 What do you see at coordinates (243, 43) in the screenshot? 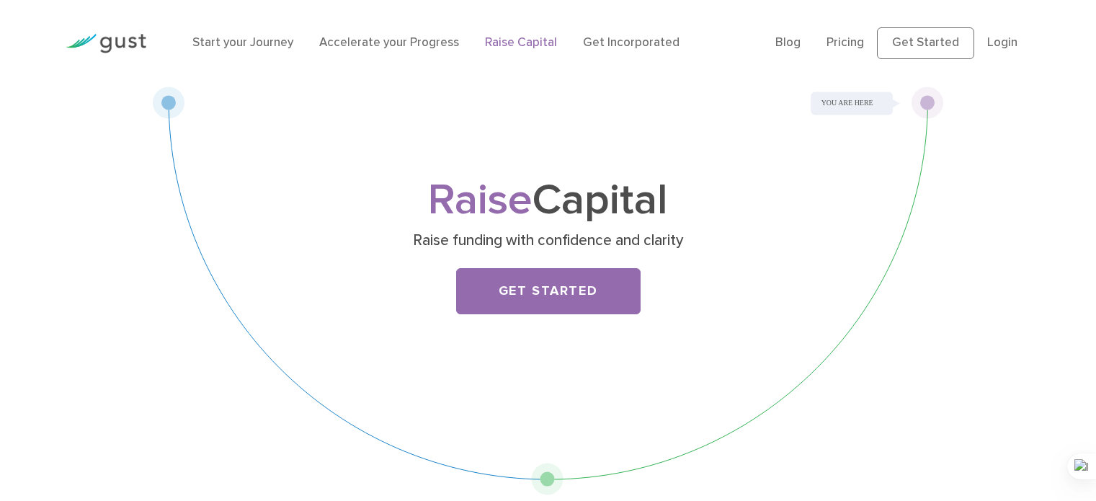
I see `a: Start your Journey` at bounding box center [243, 43].